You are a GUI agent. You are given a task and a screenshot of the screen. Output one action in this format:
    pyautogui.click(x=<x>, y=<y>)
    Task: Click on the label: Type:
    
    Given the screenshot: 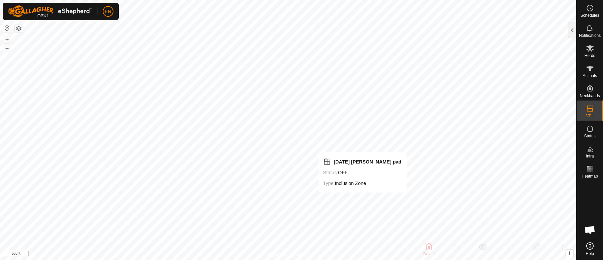 What is the action you would take?
    pyautogui.click(x=329, y=183)
    